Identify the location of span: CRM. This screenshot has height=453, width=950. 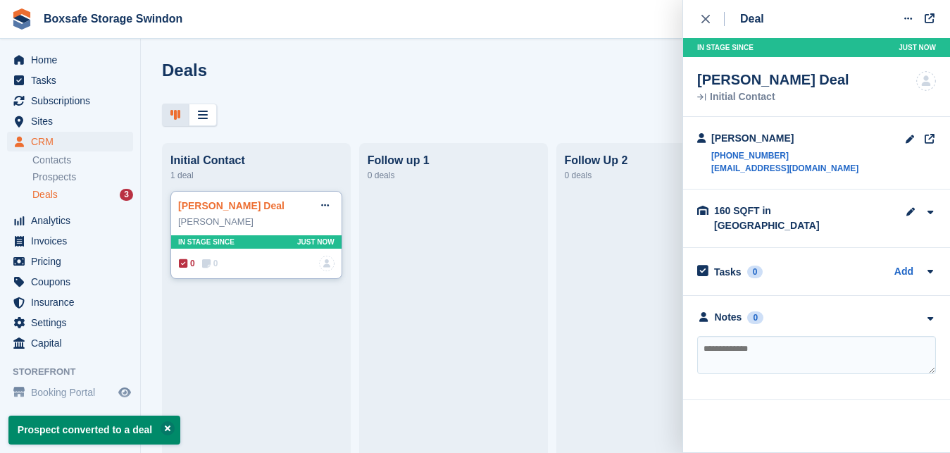
(73, 142).